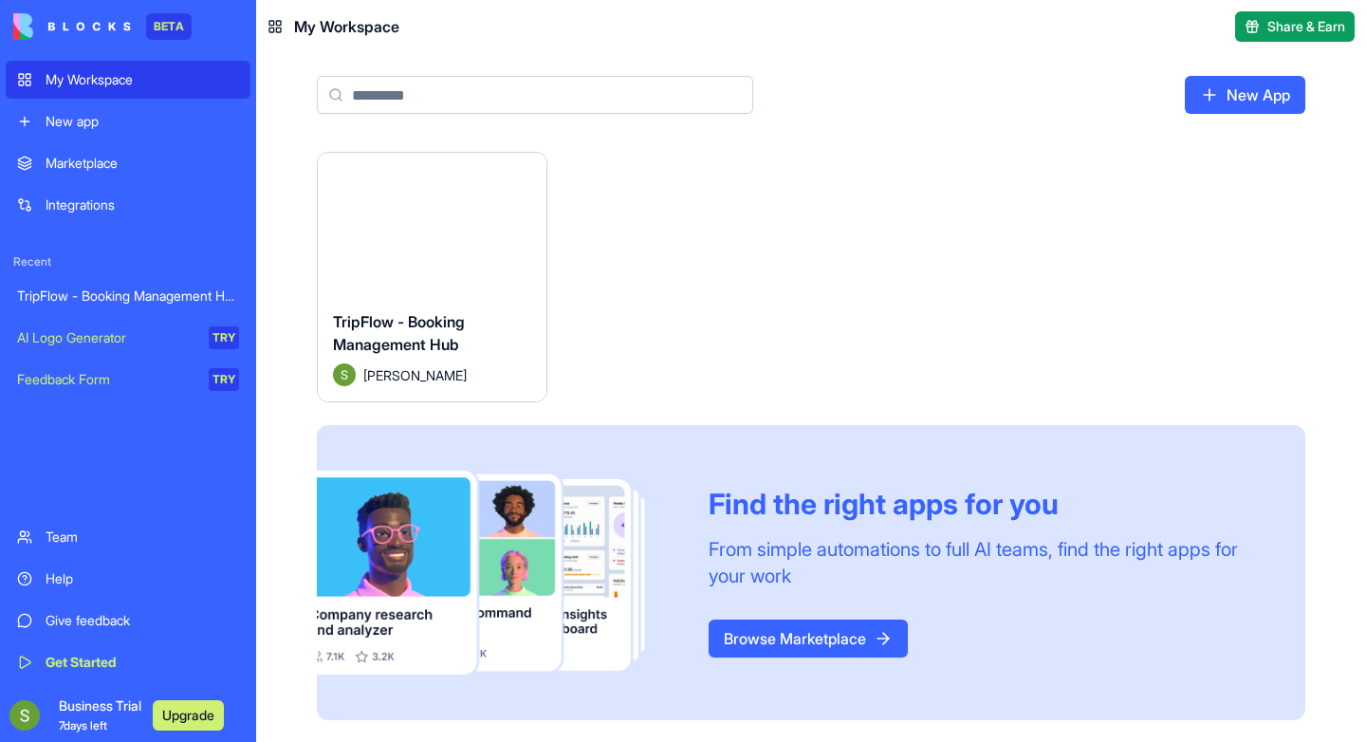 Image resolution: width=1366 pixels, height=742 pixels. What do you see at coordinates (106, 379) in the screenshot?
I see `div: Feedback Form` at bounding box center [106, 379].